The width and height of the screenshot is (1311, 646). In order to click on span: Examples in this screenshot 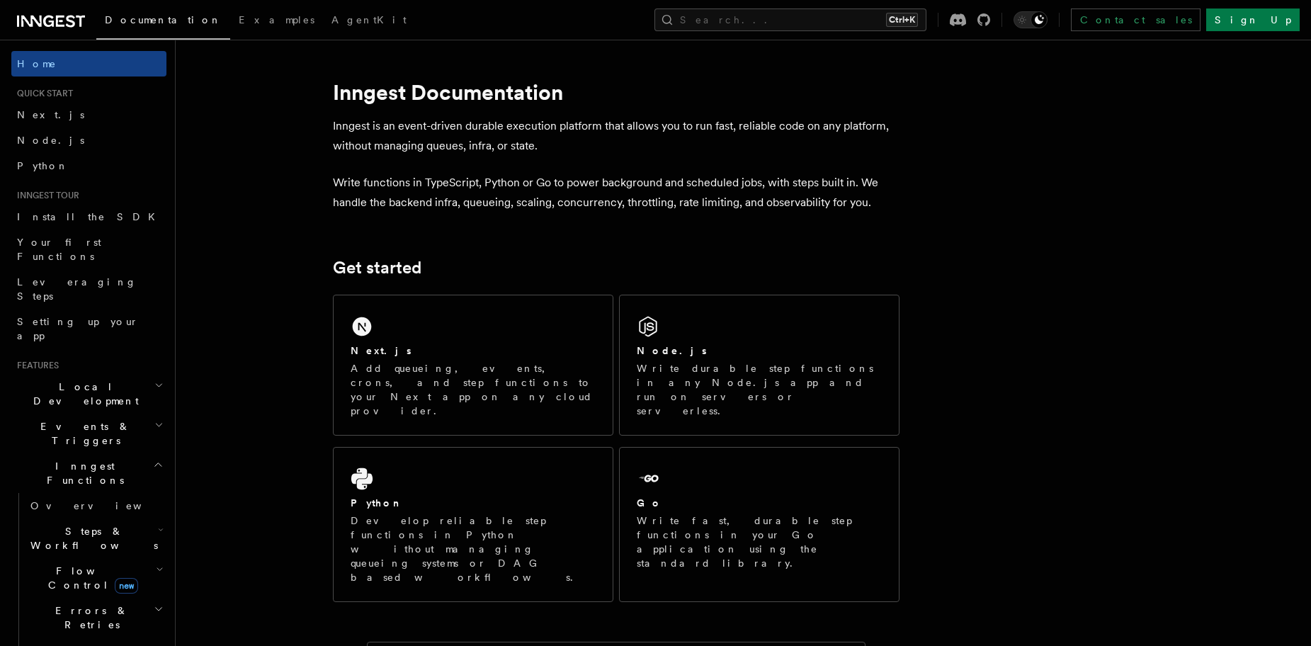, I will do `click(276, 20)`.